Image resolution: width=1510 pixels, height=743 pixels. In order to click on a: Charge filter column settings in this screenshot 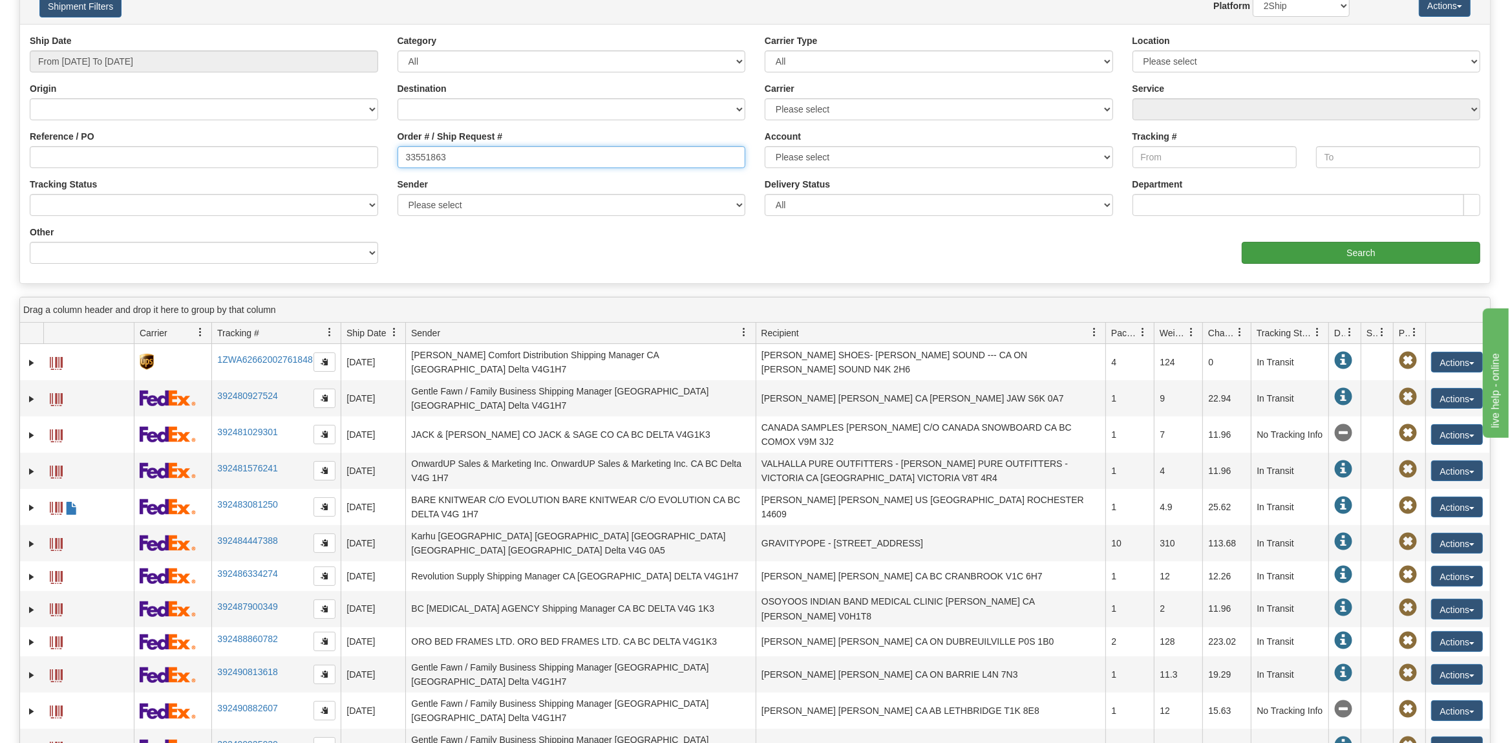, I will do `click(1240, 332)`.